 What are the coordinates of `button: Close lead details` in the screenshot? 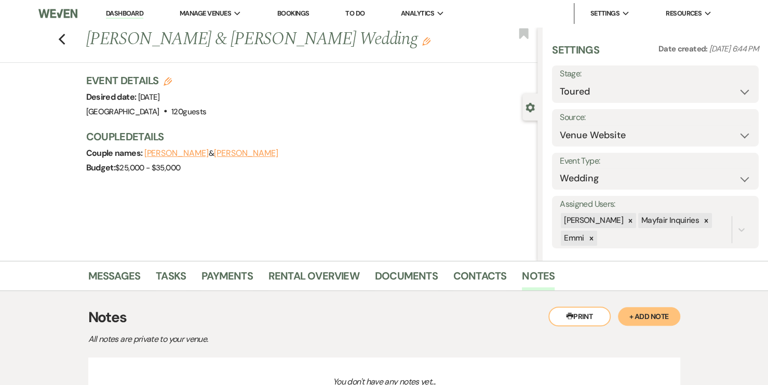 It's located at (530, 106).